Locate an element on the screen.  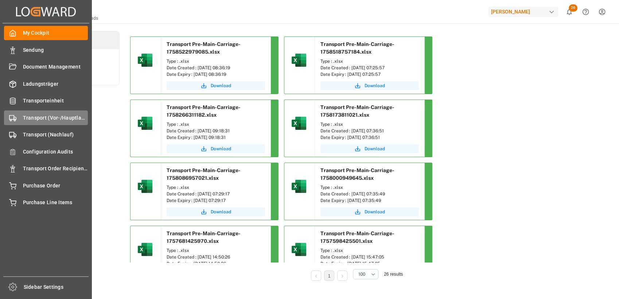
span: Configuration Audits is located at coordinates (55, 152).